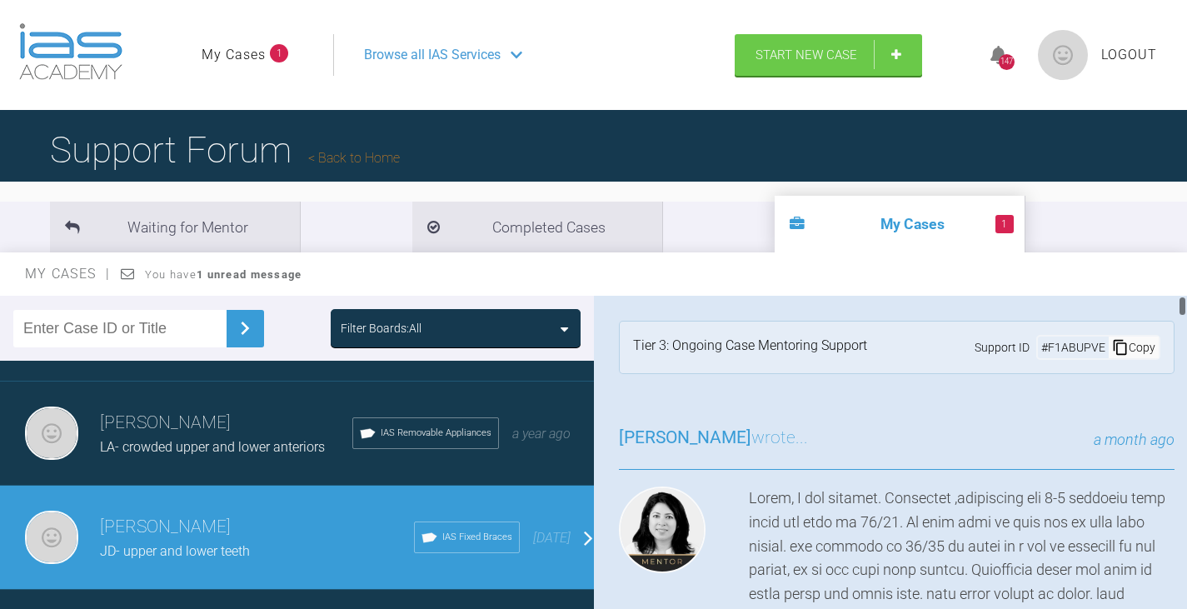  Describe the element at coordinates (175, 550) in the screenshot. I see `span: JD- upper and lower teeth` at that location.